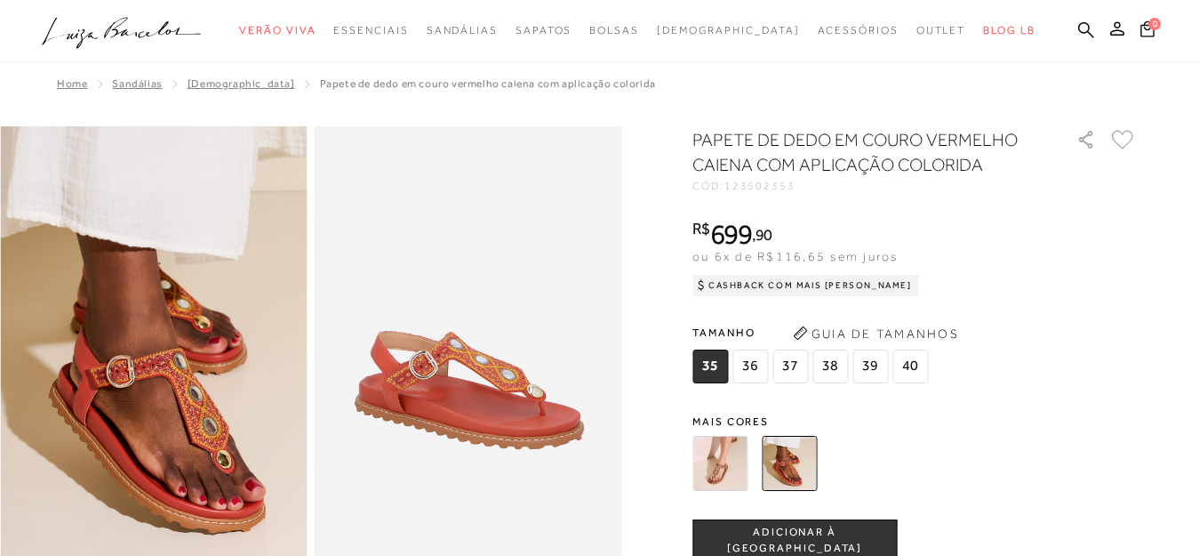 Image resolution: width=1199 pixels, height=556 pixels. What do you see at coordinates (72, 84) in the screenshot?
I see `span: Home` at bounding box center [72, 84].